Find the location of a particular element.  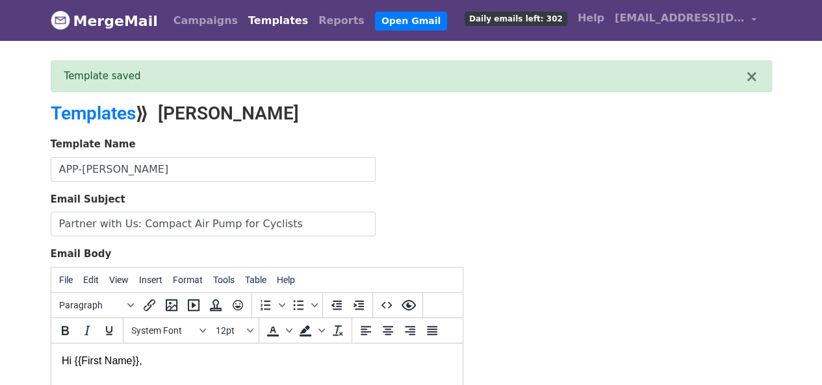

button: Emoticons is located at coordinates (238, 306).